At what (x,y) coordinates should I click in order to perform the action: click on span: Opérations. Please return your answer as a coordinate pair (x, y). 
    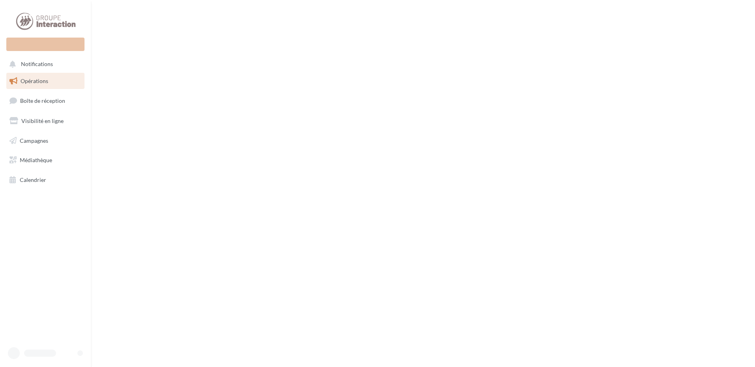
    Looking at the image, I should click on (34, 81).